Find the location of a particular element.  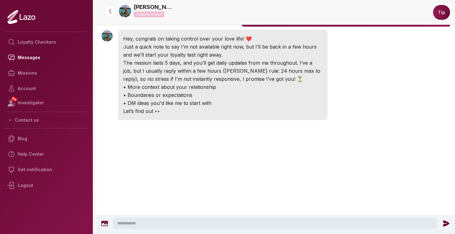

a: Loyalty Checkers is located at coordinates (46, 42).